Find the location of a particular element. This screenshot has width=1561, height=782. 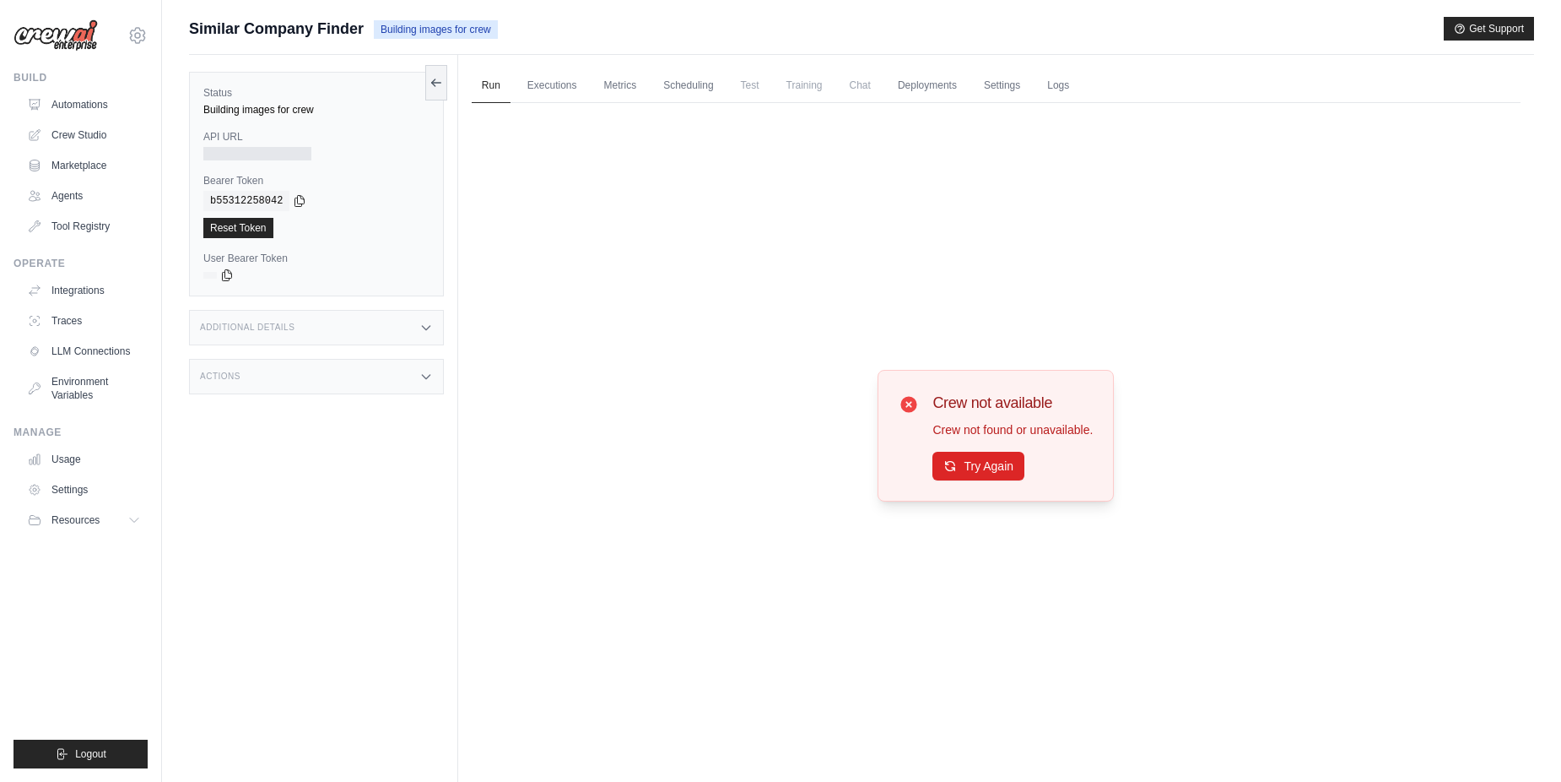

span: Resources is located at coordinates (75, 520).